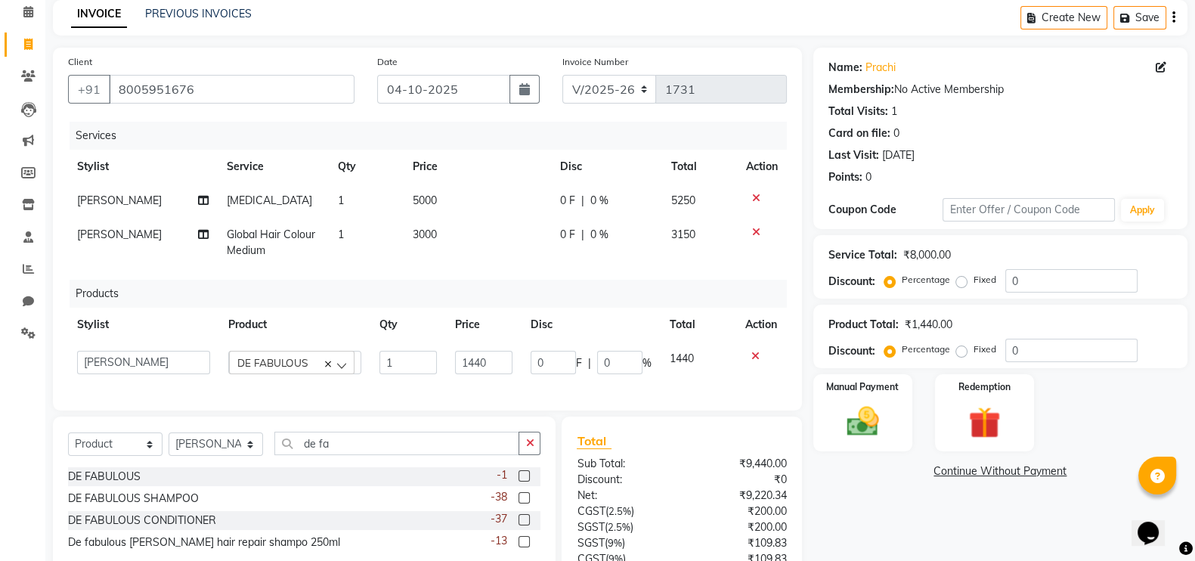  I want to click on a: Prachi, so click(881, 67).